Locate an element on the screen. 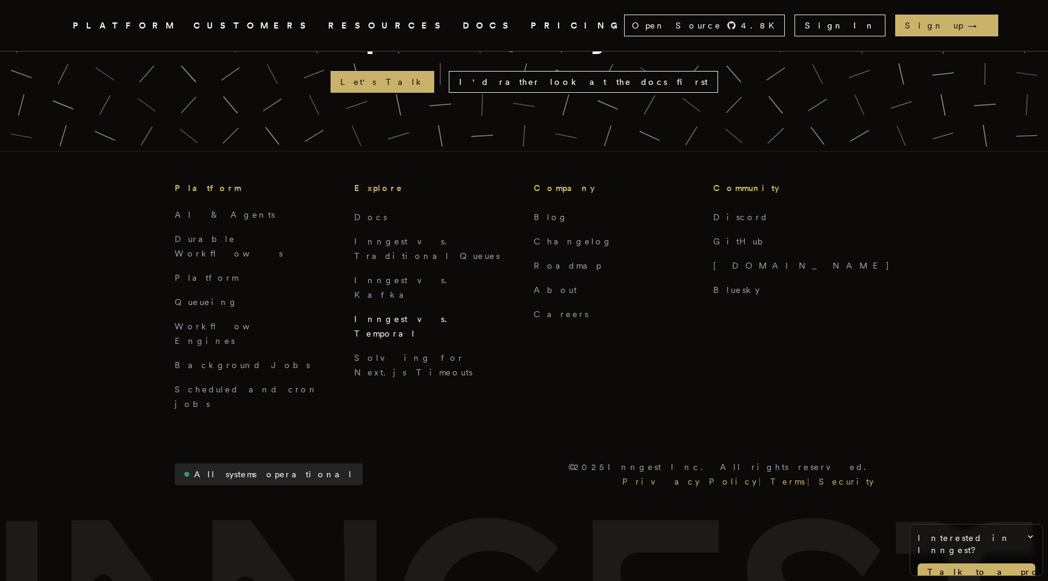 The image size is (1048, 581). button: PLATFORM is located at coordinates (126, 25).